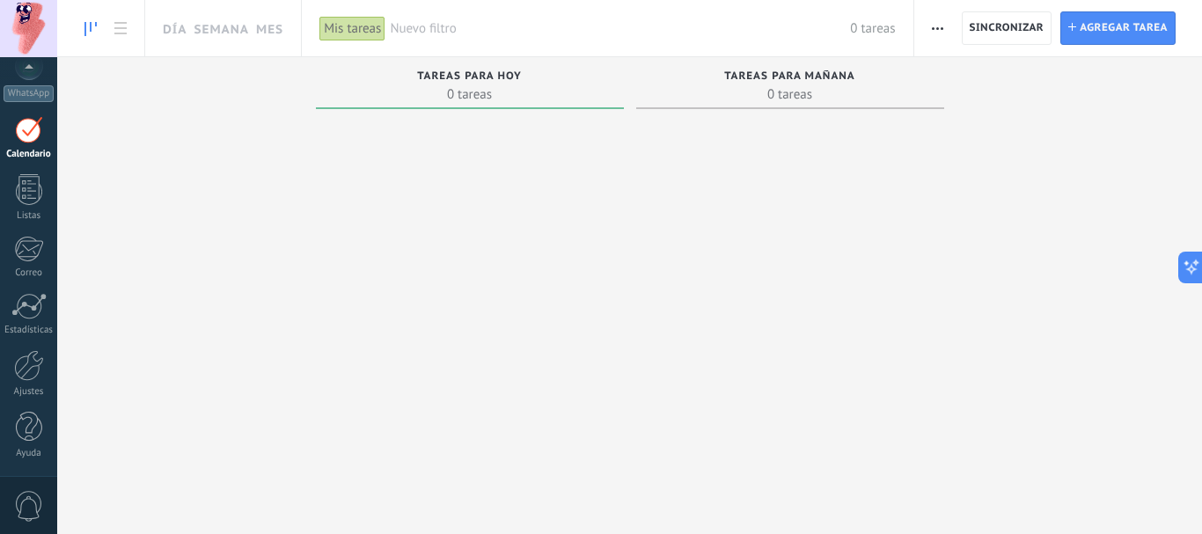 The image size is (1202, 534). Describe the element at coordinates (469, 77) in the screenshot. I see `span: Tareas para hoy` at that location.